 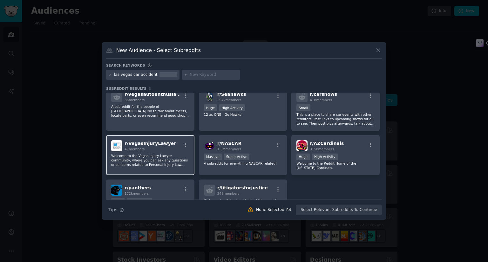 What do you see at coordinates (229, 100) in the screenshot?
I see `span: 294k members` at bounding box center [229, 100].